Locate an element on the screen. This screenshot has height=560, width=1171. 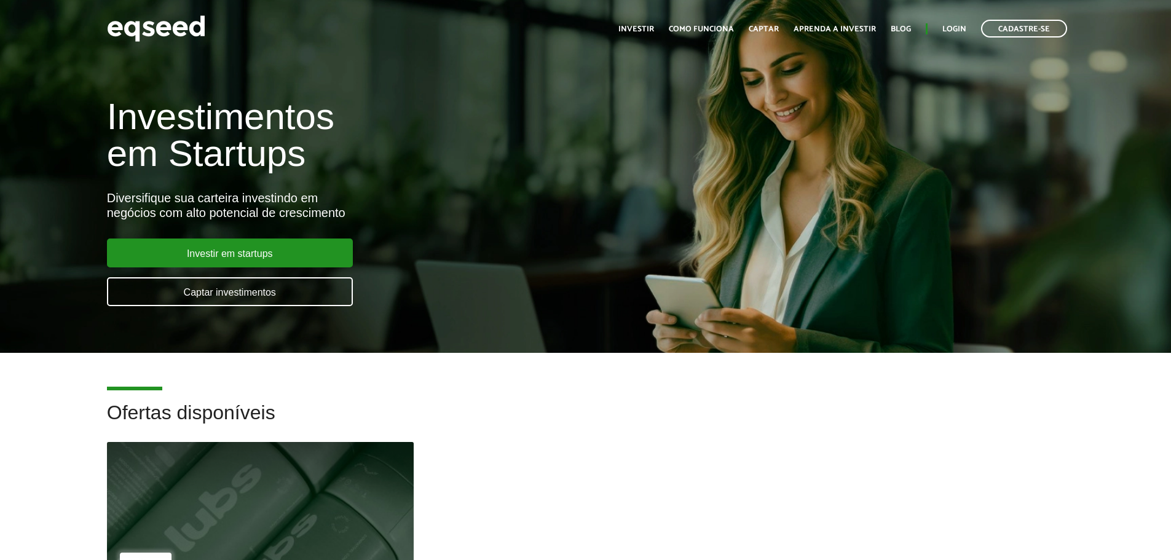
a: Blog is located at coordinates (900, 29).